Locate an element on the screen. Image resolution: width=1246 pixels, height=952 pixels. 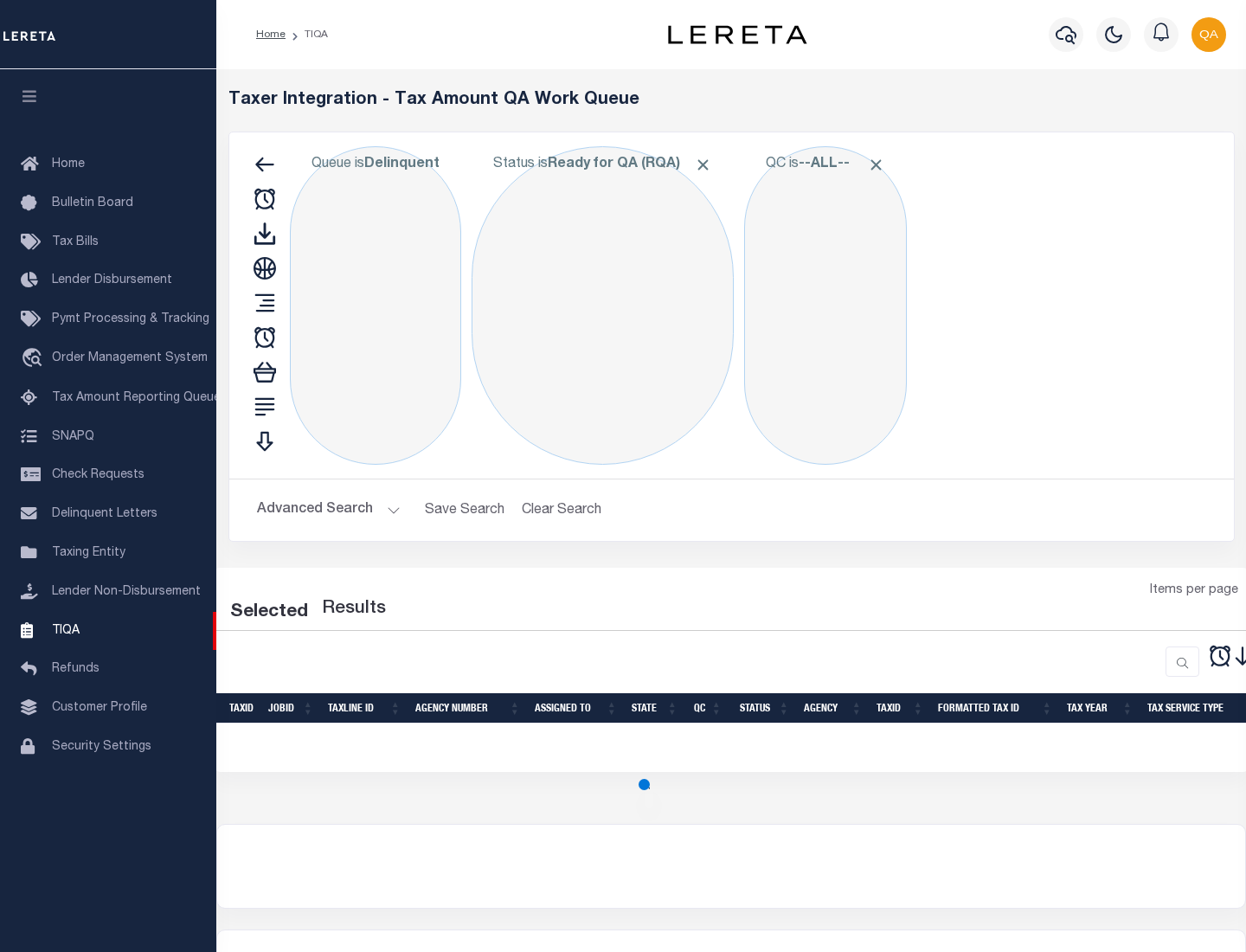
span: Tax Bills is located at coordinates (76, 242).